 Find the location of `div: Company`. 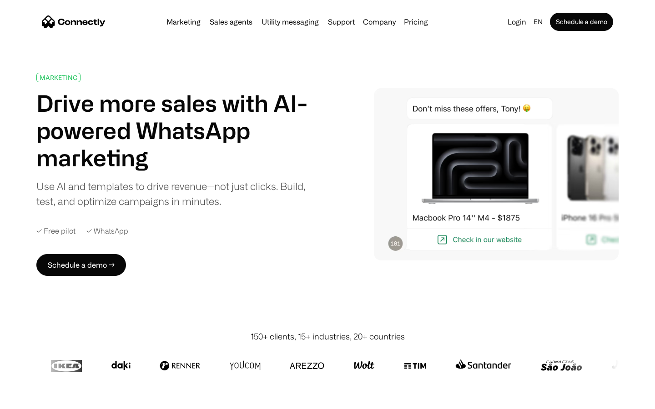

div: Company is located at coordinates (379, 22).